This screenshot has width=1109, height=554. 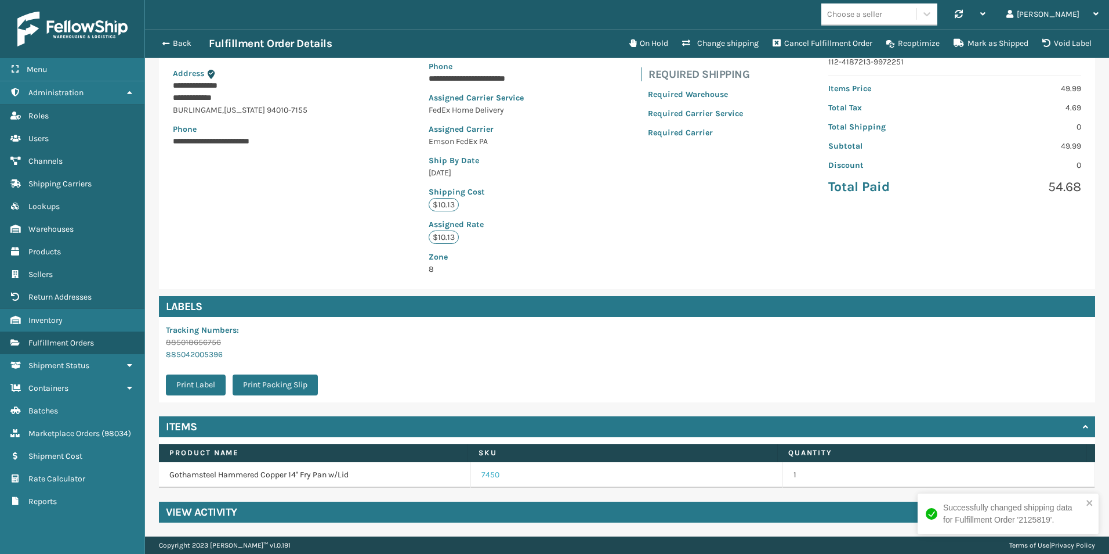 What do you see at coordinates (38, 115) in the screenshot?
I see `span: Roles` at bounding box center [38, 115].